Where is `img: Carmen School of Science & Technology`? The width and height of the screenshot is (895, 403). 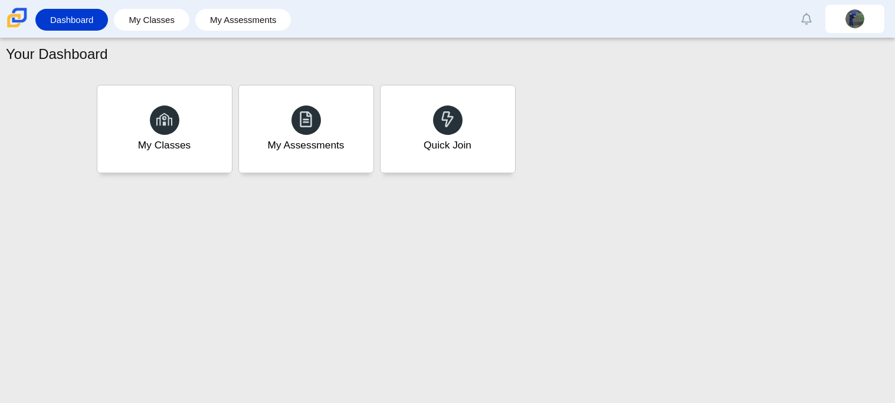 img: Carmen School of Science & Technology is located at coordinates (17, 18).